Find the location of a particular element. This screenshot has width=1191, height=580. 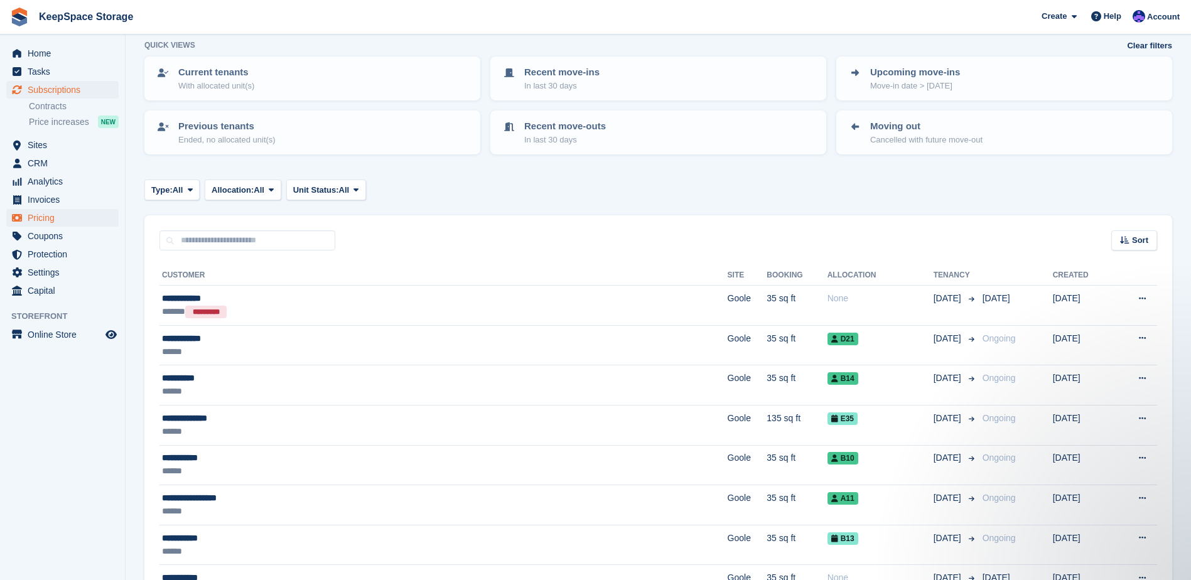

span: Analytics is located at coordinates (65, 181).